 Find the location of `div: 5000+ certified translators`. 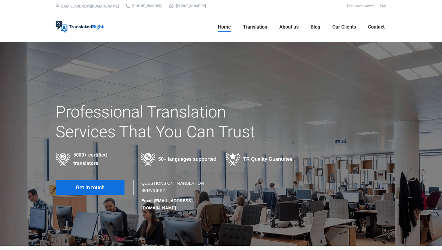

div: 5000+ certified translators is located at coordinates (94, 159).